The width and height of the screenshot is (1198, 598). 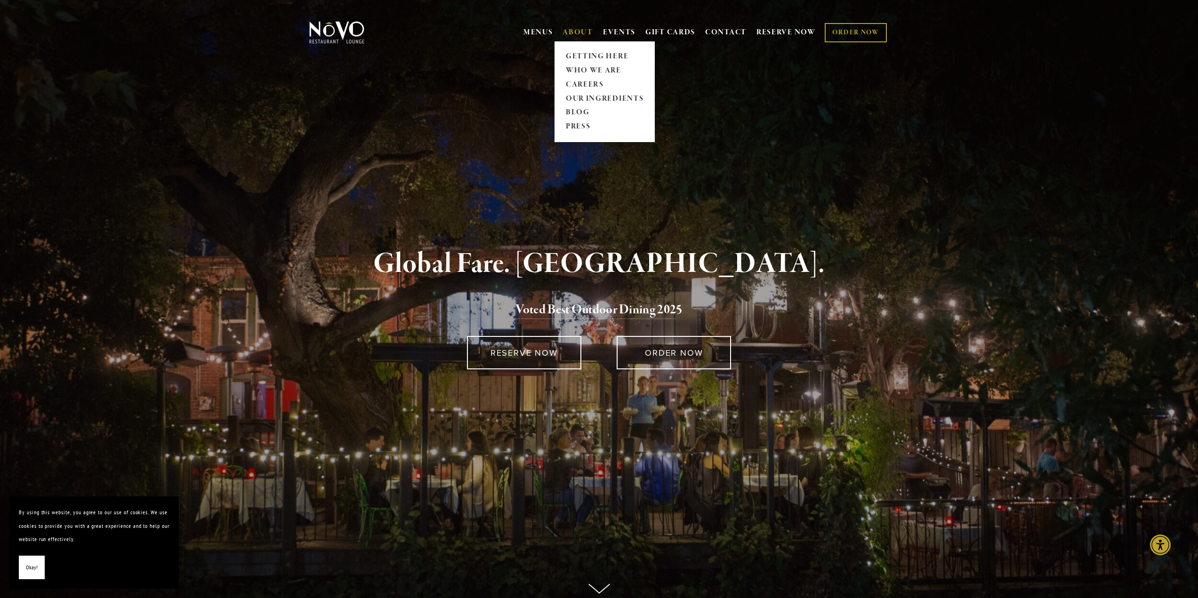 I want to click on button: Okay!, so click(x=32, y=568).